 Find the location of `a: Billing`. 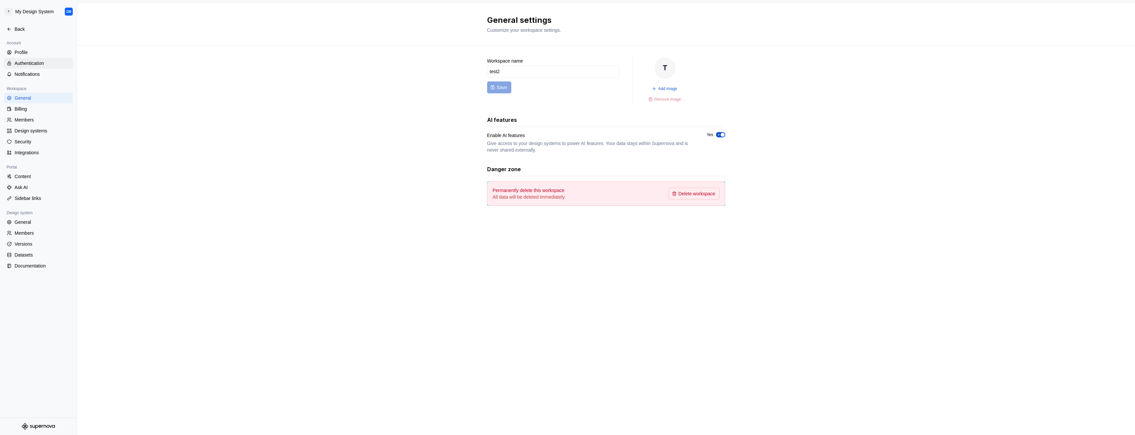

a: Billing is located at coordinates (38, 109).